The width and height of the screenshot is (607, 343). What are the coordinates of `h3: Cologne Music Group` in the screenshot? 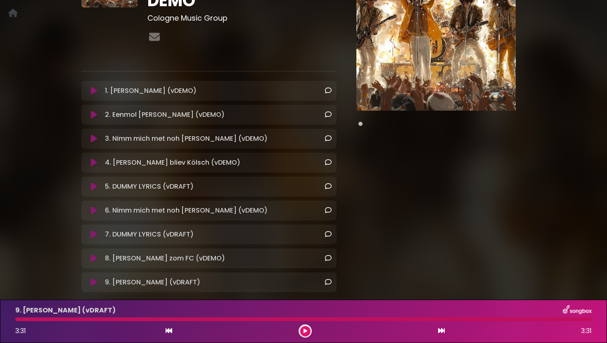 It's located at (241, 18).